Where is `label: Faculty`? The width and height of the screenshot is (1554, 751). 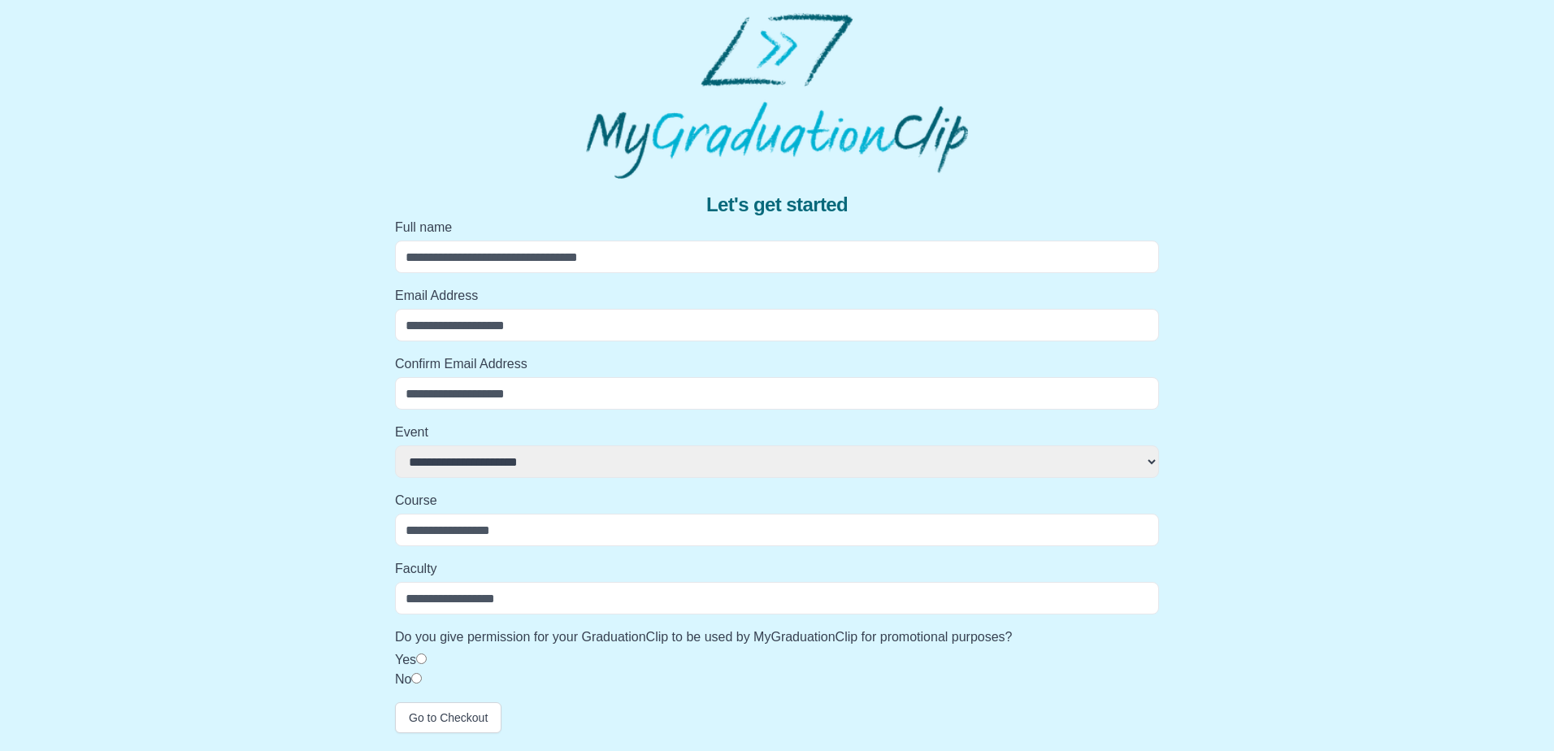
label: Faculty is located at coordinates (777, 569).